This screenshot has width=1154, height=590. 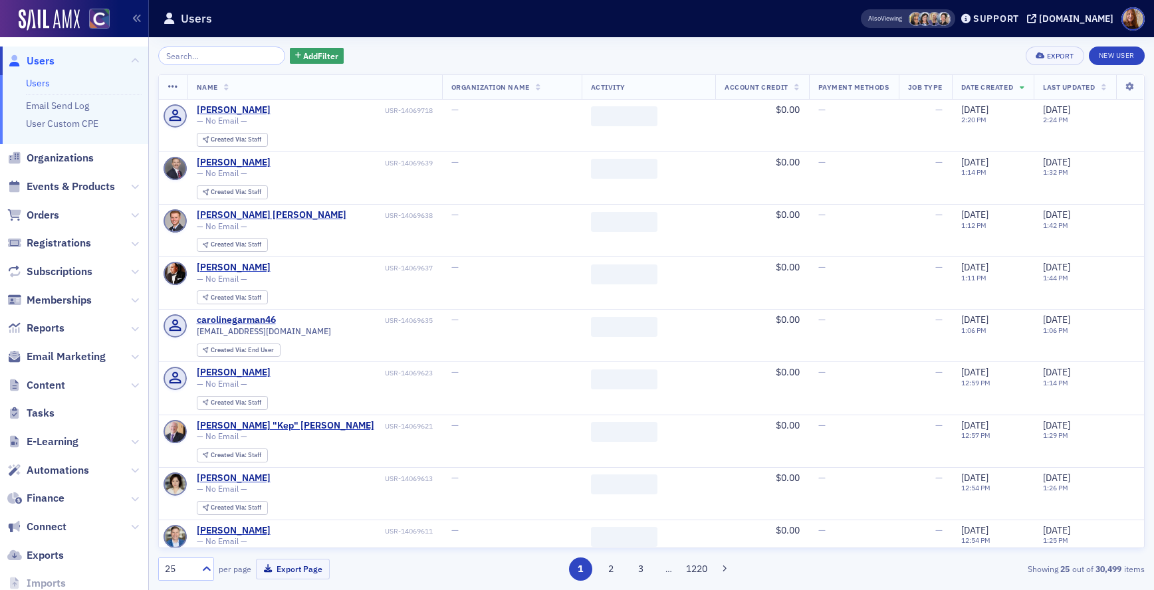 What do you see at coordinates (973, 330) in the screenshot?
I see `time: 1:06 PM` at bounding box center [973, 330].